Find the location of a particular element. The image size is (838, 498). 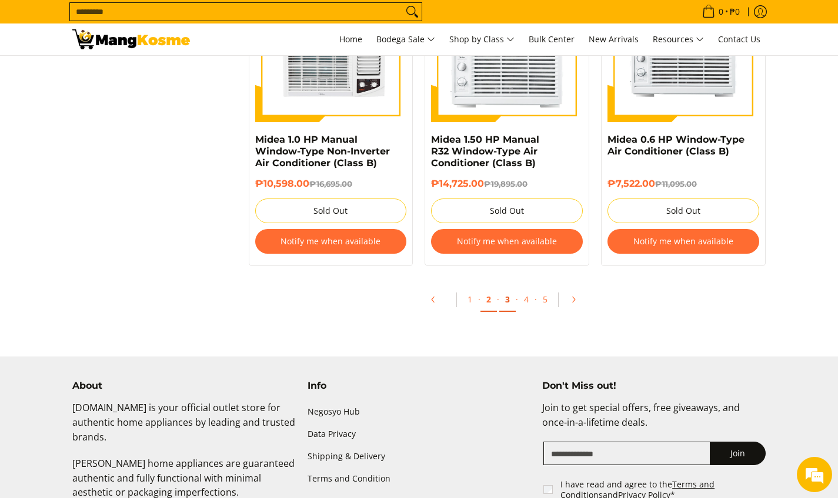

del: ₱11,095.00 is located at coordinates (675, 184).